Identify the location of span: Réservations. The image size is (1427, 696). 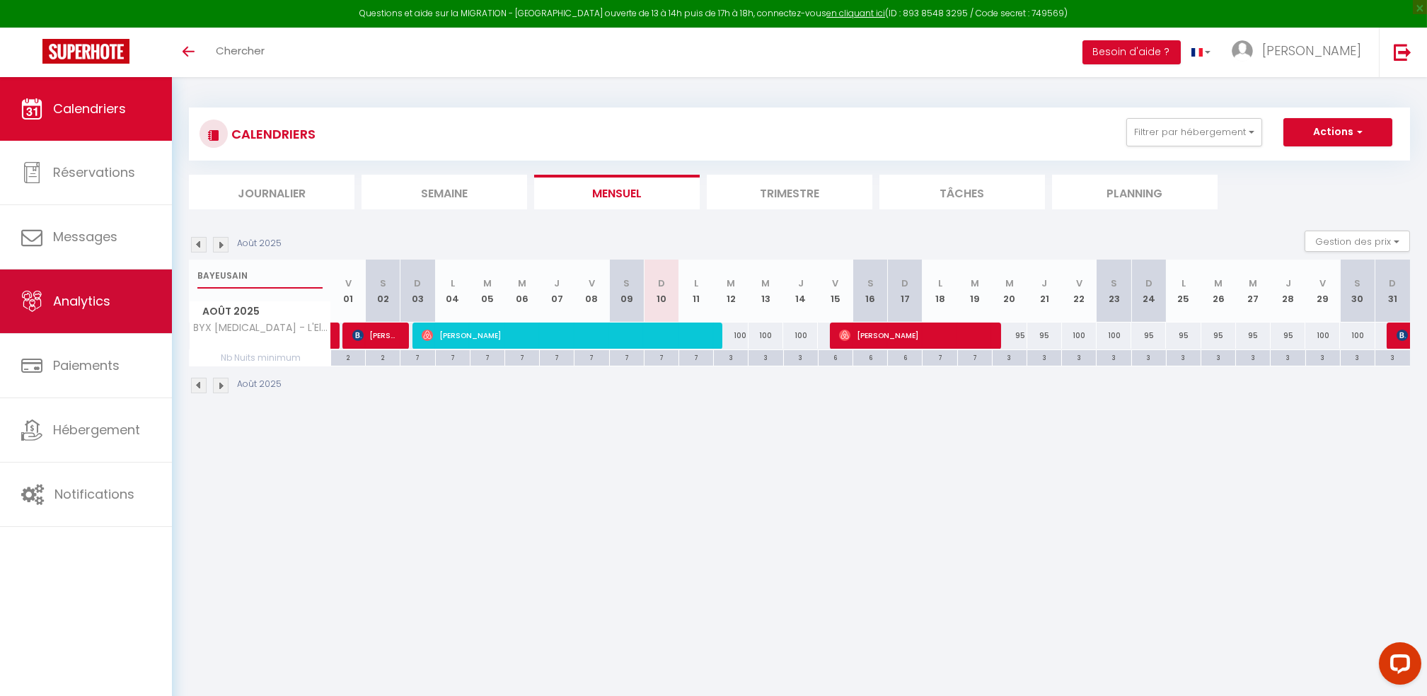
(94, 172).